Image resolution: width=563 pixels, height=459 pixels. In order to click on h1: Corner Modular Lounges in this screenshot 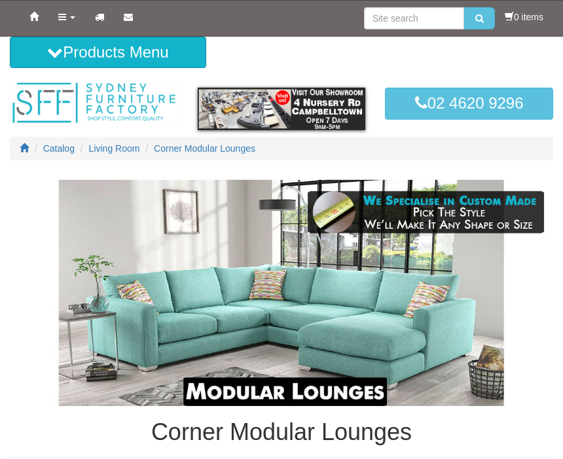, I will do `click(281, 433)`.